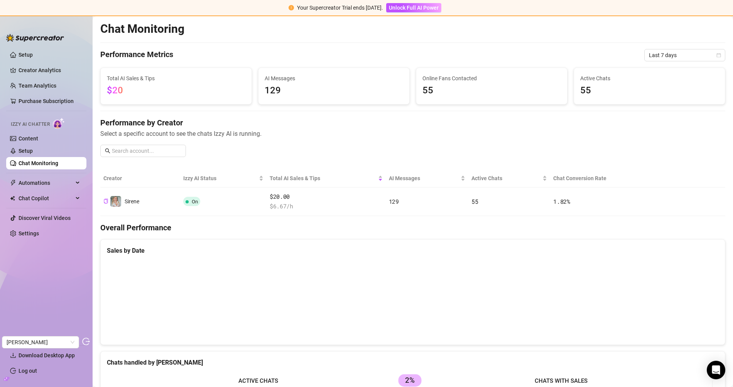  What do you see at coordinates (509, 178) in the screenshot?
I see `th: Active Chats` at bounding box center [509, 178].